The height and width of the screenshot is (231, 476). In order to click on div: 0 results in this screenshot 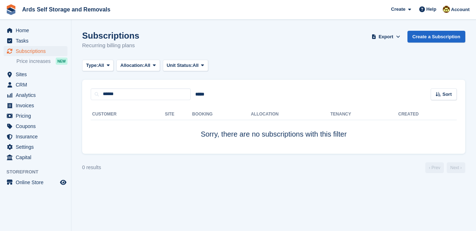, I will do `click(91, 167)`.